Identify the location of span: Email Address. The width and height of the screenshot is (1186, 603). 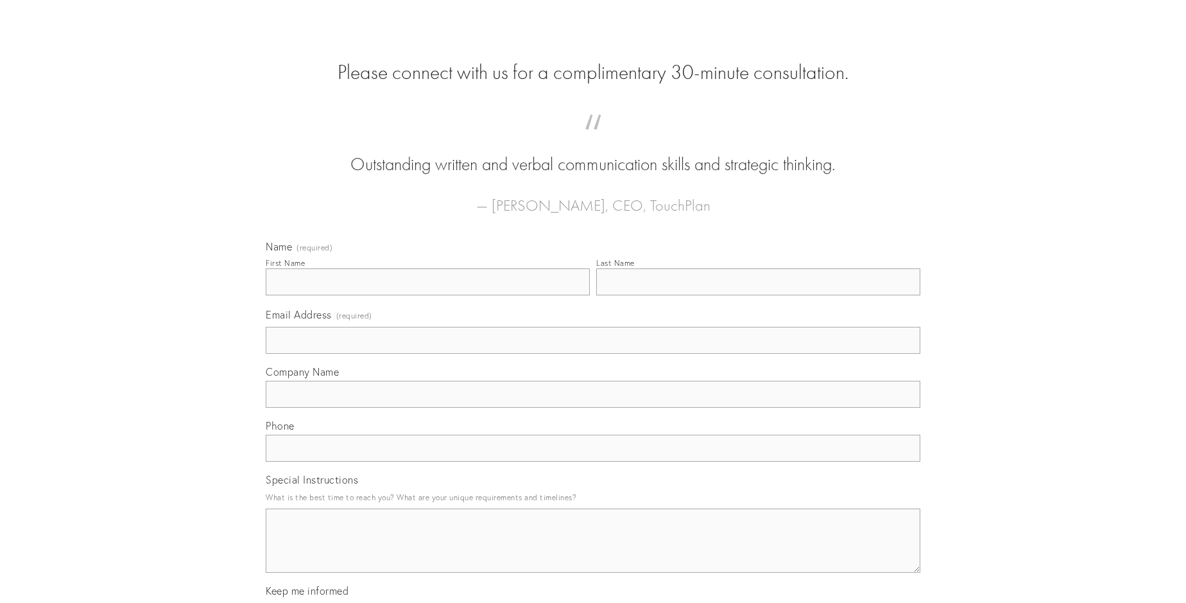
(298, 315).